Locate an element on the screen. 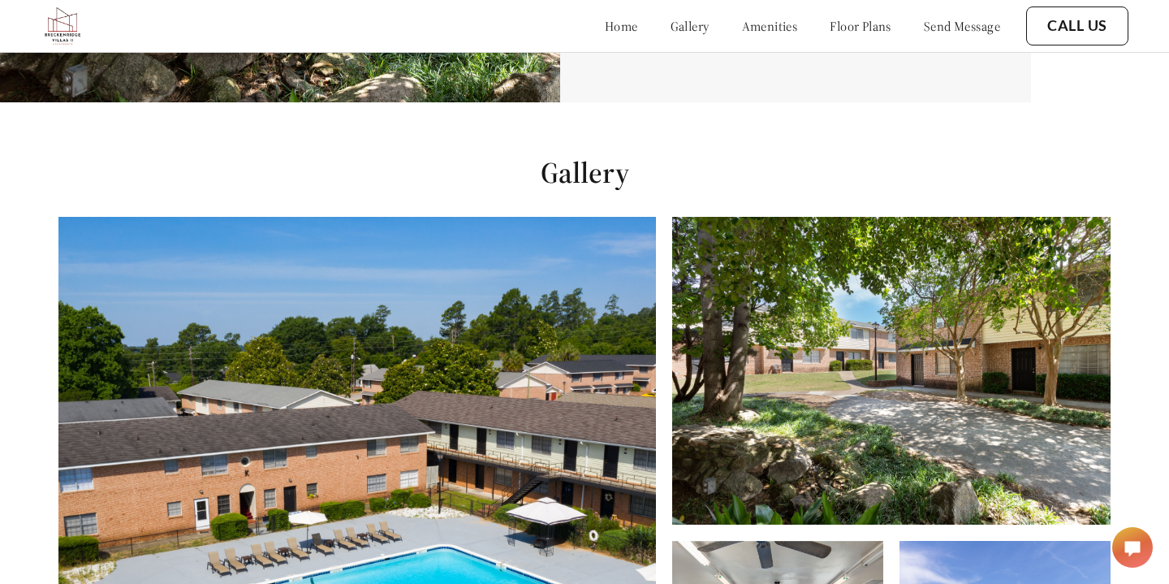  button: Call Us is located at coordinates (1078, 26).